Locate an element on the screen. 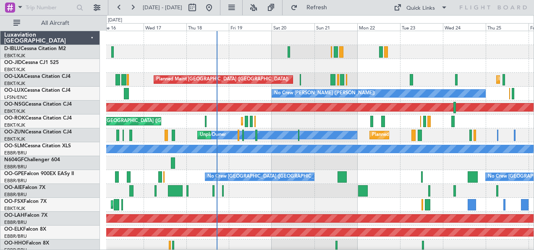 The width and height of the screenshot is (534, 250). span: D-IBLU is located at coordinates (12, 49).